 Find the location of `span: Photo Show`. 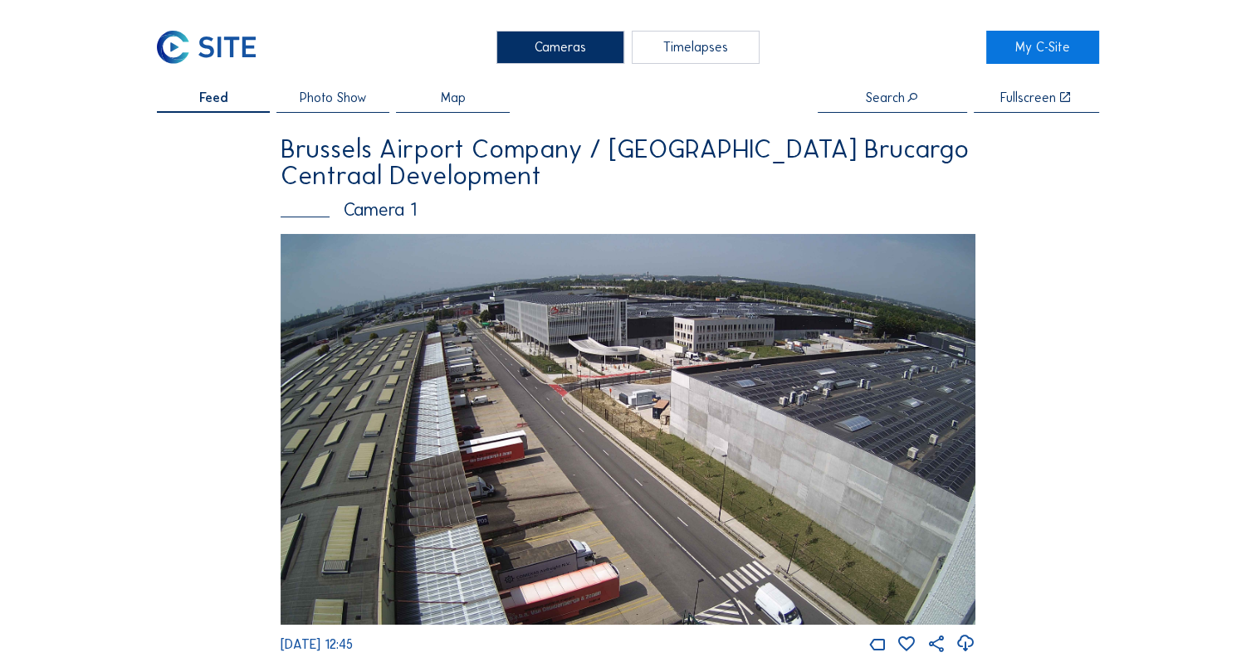

span: Photo Show is located at coordinates (333, 98).